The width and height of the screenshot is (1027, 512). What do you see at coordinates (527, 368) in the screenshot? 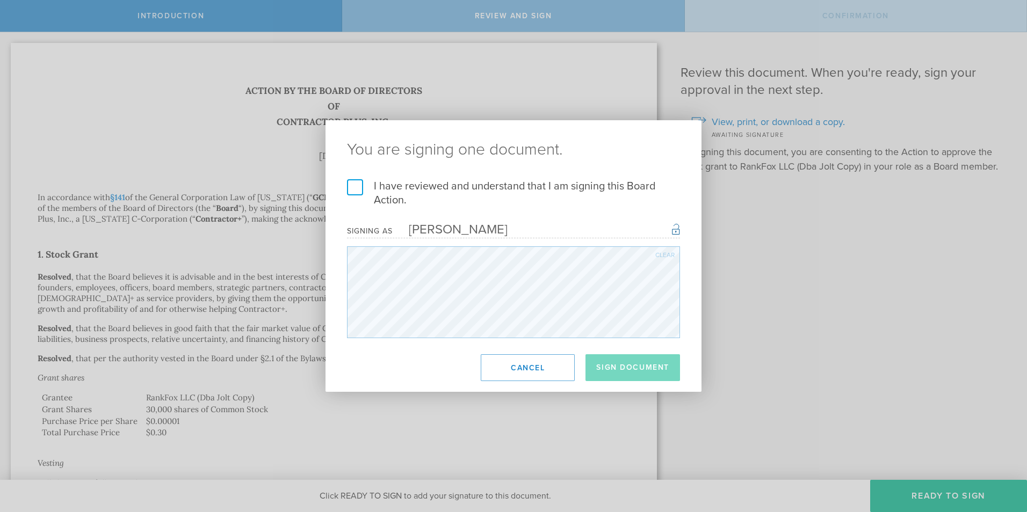
I see `button: Cancel` at bounding box center [527, 368].